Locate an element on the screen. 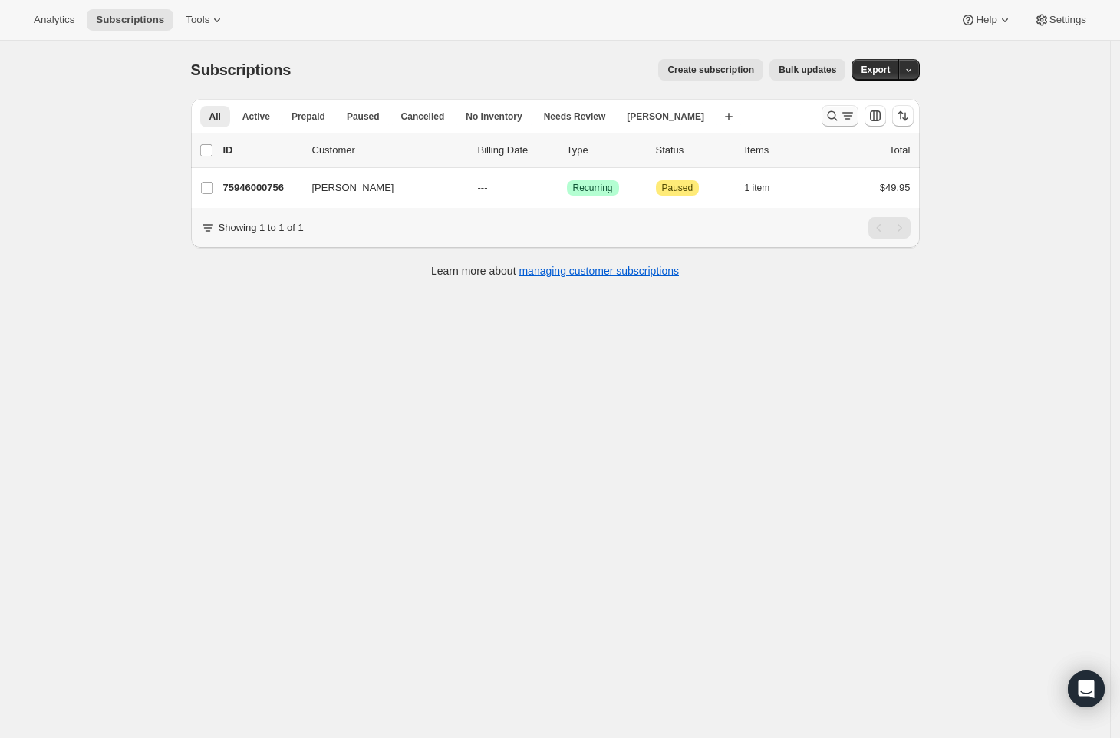 This screenshot has width=1120, height=738. button: Customize table column order and visibility is located at coordinates (875, 116).